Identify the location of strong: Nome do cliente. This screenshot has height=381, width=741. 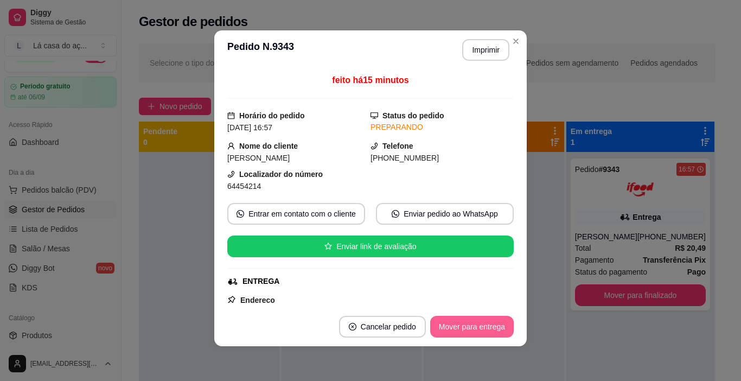
(268, 146).